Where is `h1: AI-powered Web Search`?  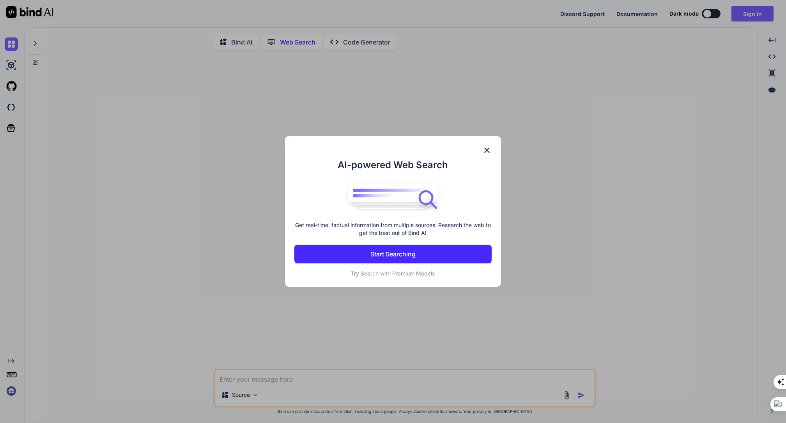 h1: AI-powered Web Search is located at coordinates (393, 165).